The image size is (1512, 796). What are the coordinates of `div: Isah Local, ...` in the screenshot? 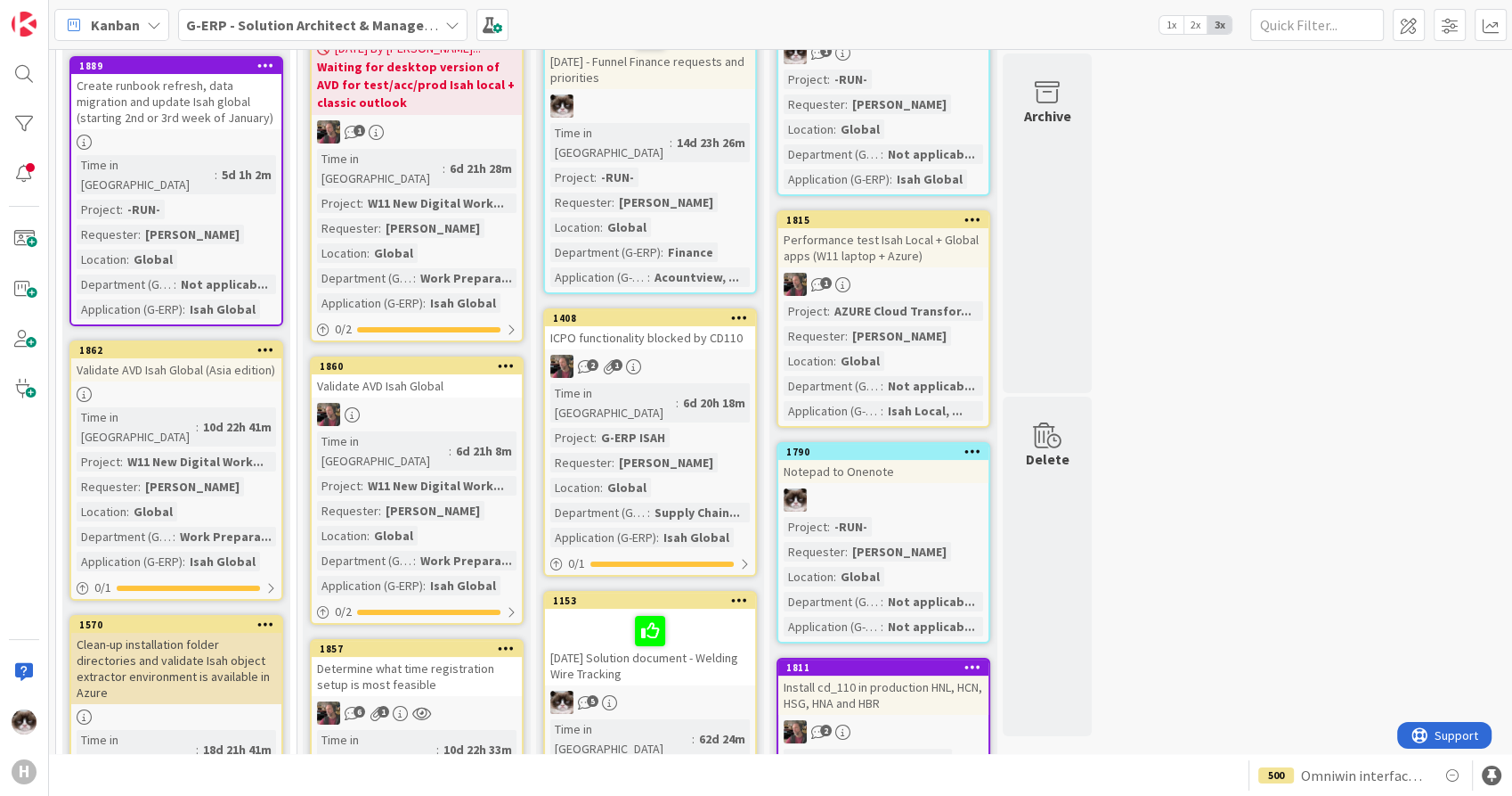 It's located at (925, 411).